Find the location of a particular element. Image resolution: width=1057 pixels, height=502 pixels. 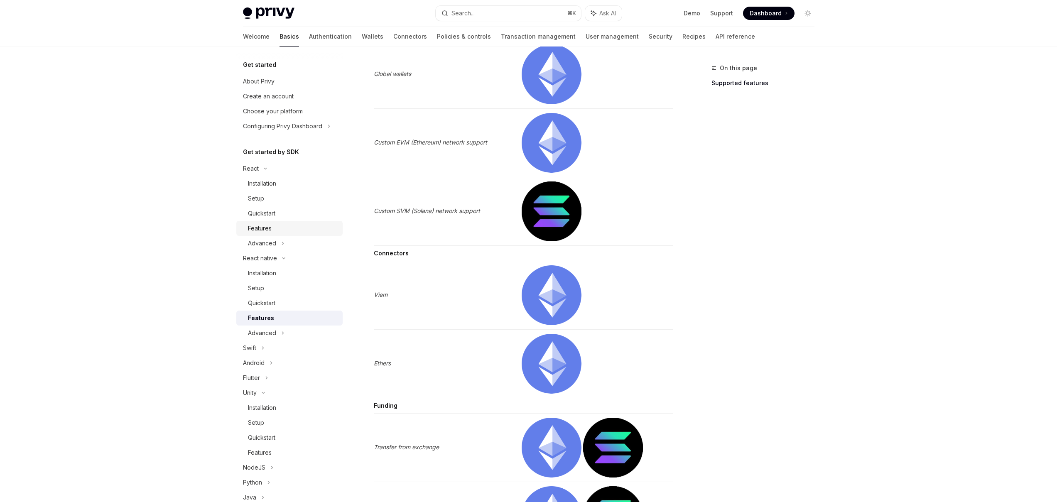

a: Create an account is located at coordinates (290, 96).